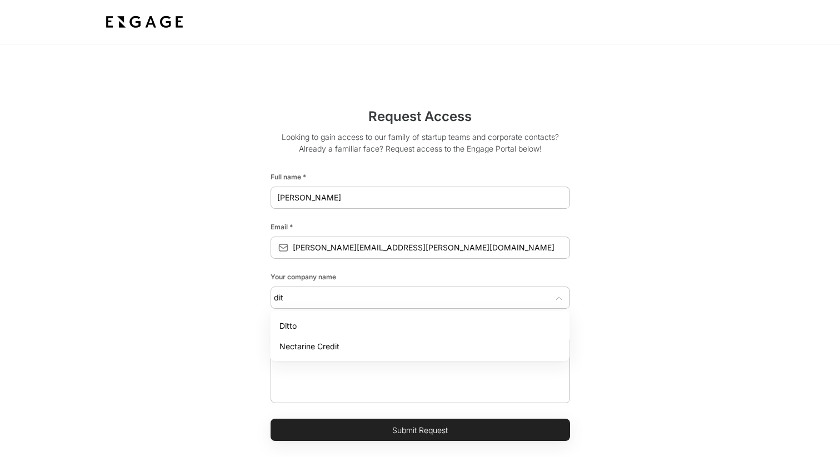 The width and height of the screenshot is (840, 457). What do you see at coordinates (420, 175) in the screenshot?
I see `div: Full name *` at bounding box center [420, 175].